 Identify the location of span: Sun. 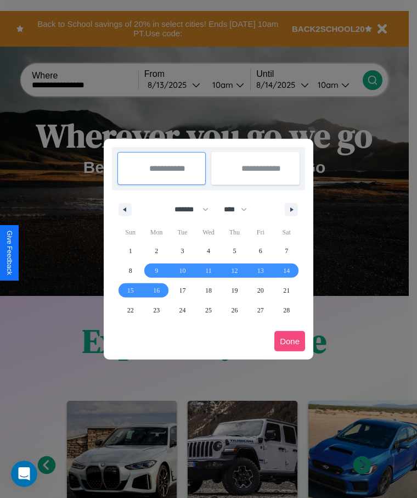
(130, 232).